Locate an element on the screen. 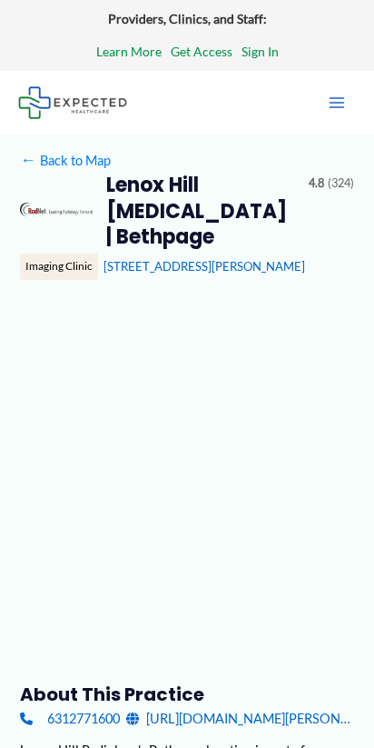 This screenshot has height=748, width=374. button: Main menu toggle is located at coordinates (337, 103).